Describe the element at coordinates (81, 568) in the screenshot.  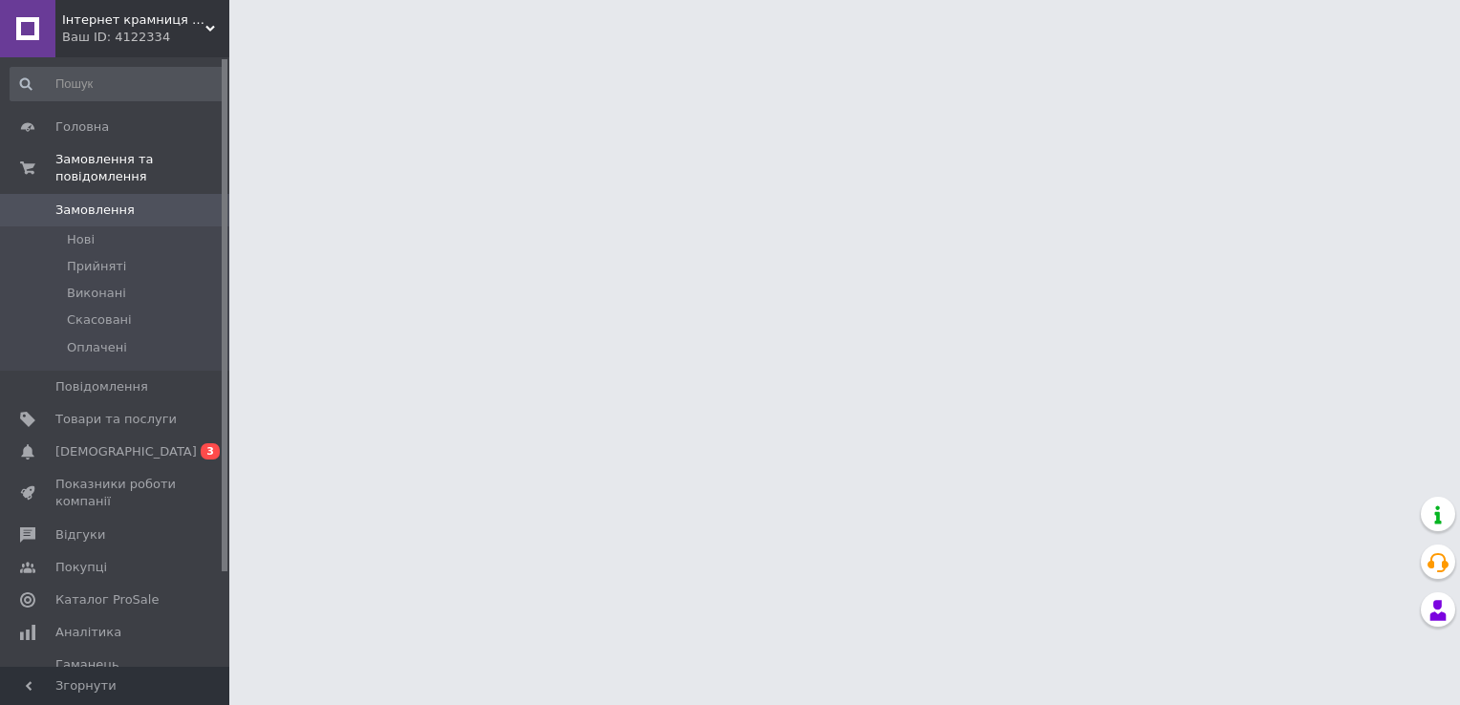
I see `span: Покупці` at that location.